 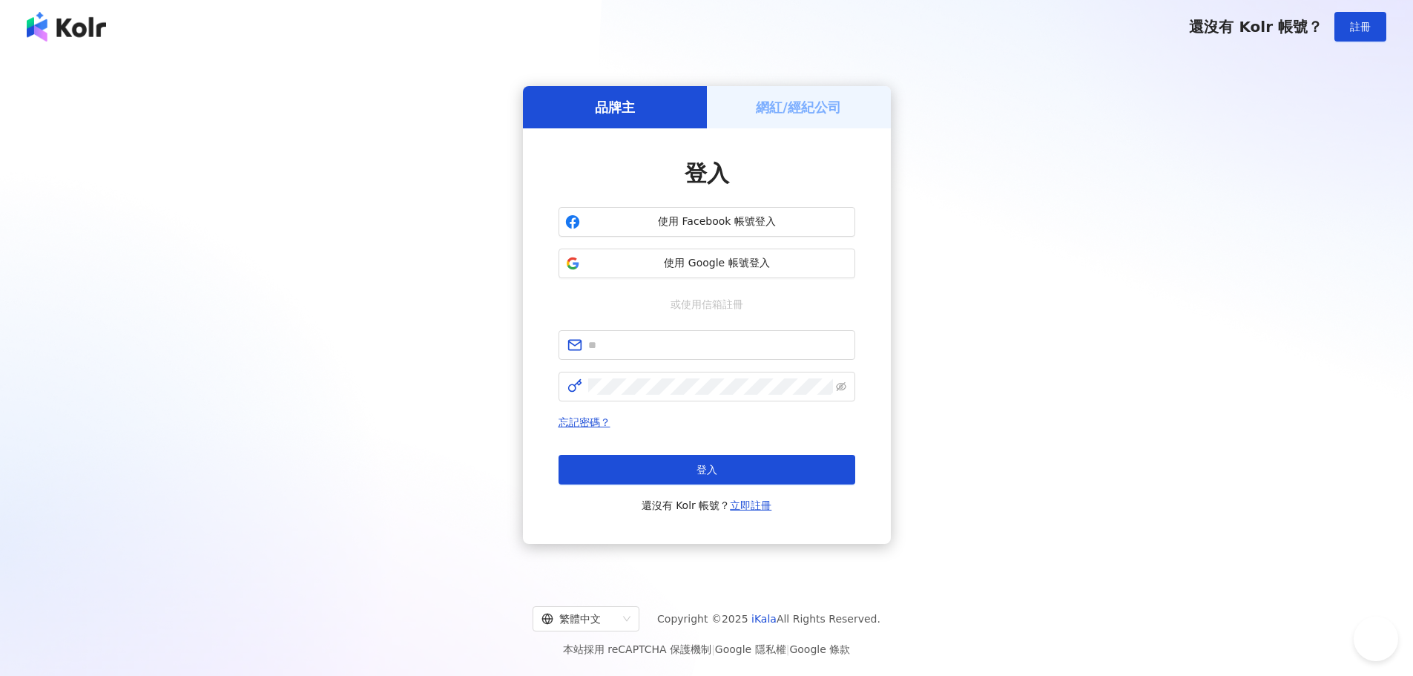 What do you see at coordinates (707, 470) in the screenshot?
I see `button: 登入` at bounding box center [707, 470].